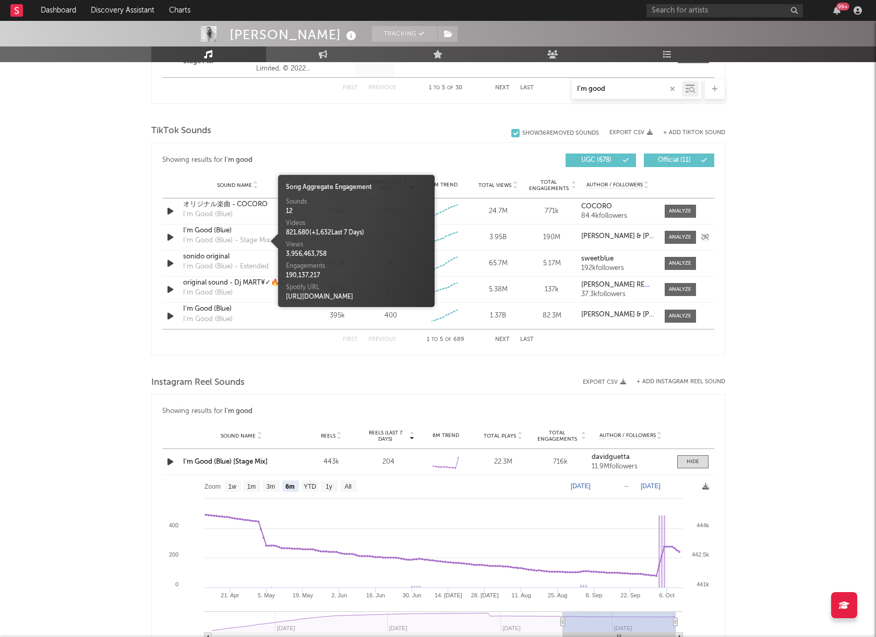 The height and width of the screenshot is (637, 876). What do you see at coordinates (237, 283) in the screenshot?
I see `div: original sound - Dj MART¥✓🔥🎧` at bounding box center [237, 283].